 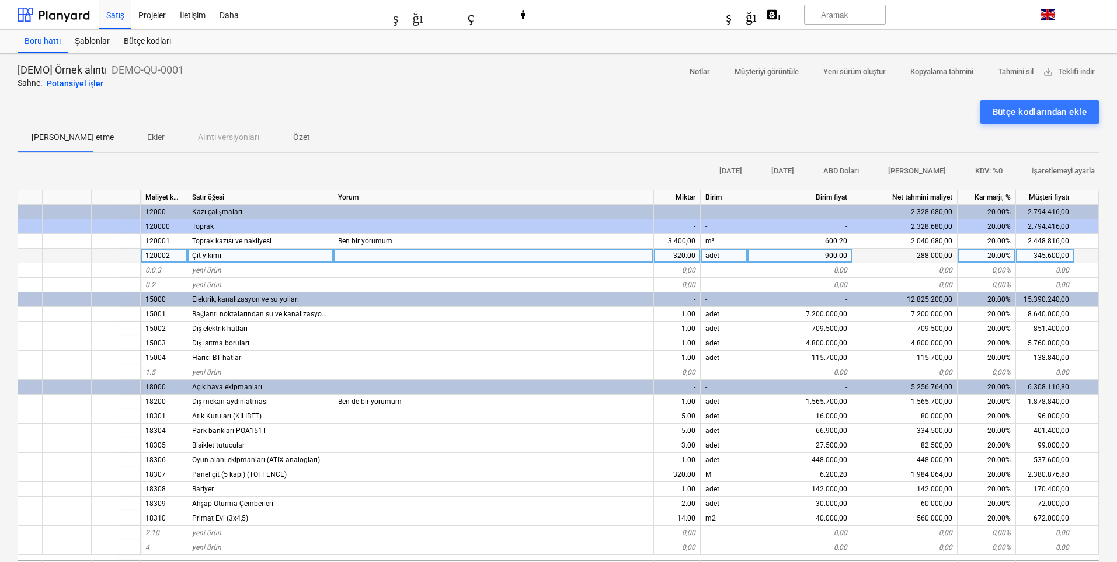 I want to click on font: 2.328.680,00, so click(x=931, y=226).